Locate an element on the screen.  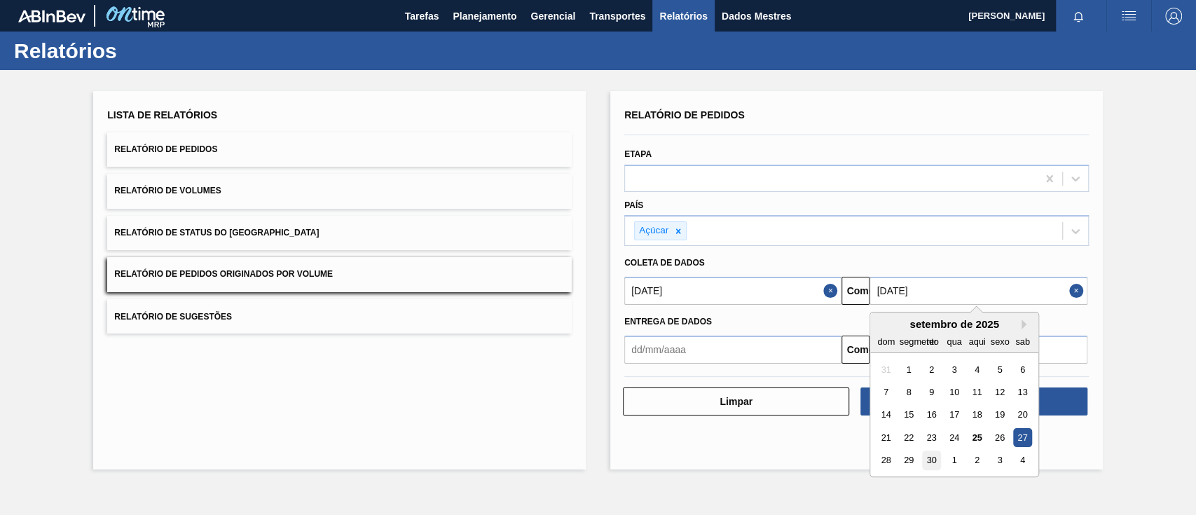
font: 27 is located at coordinates (1023, 437).